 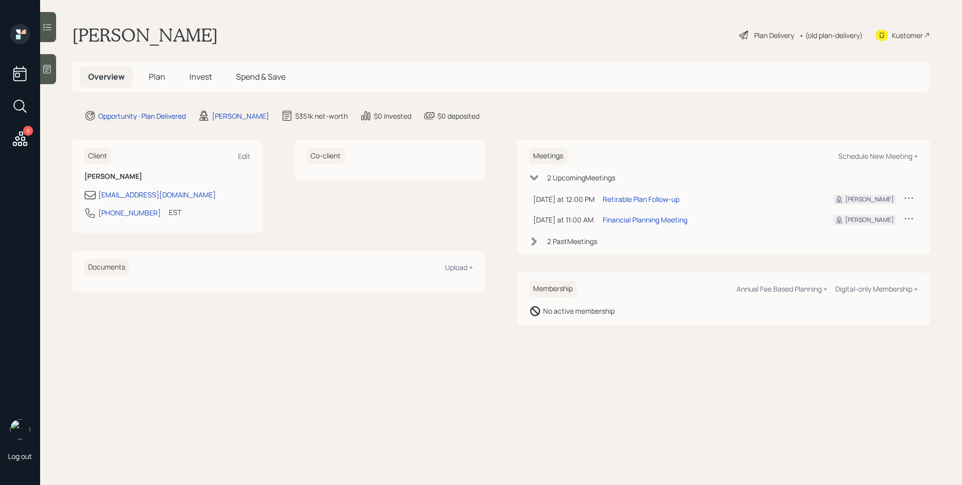 I want to click on h6: Meetings, so click(x=548, y=156).